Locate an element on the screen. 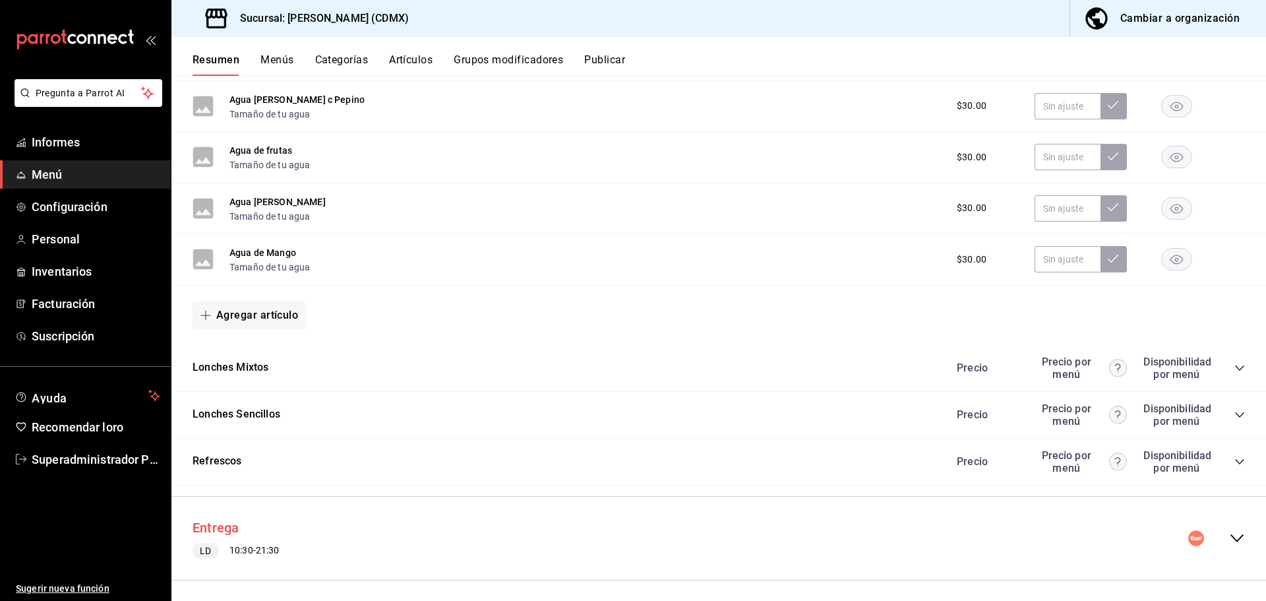  font: Agua de frutas is located at coordinates (260, 150).